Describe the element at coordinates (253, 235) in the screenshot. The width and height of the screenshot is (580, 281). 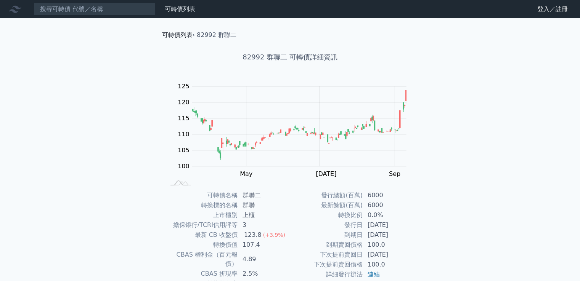
I see `div: 123.8` at that location.